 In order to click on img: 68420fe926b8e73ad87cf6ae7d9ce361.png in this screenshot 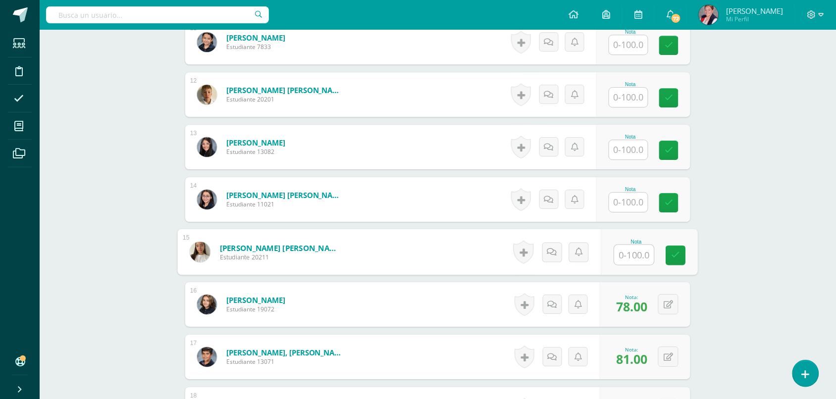, I will do `click(207, 357)`.